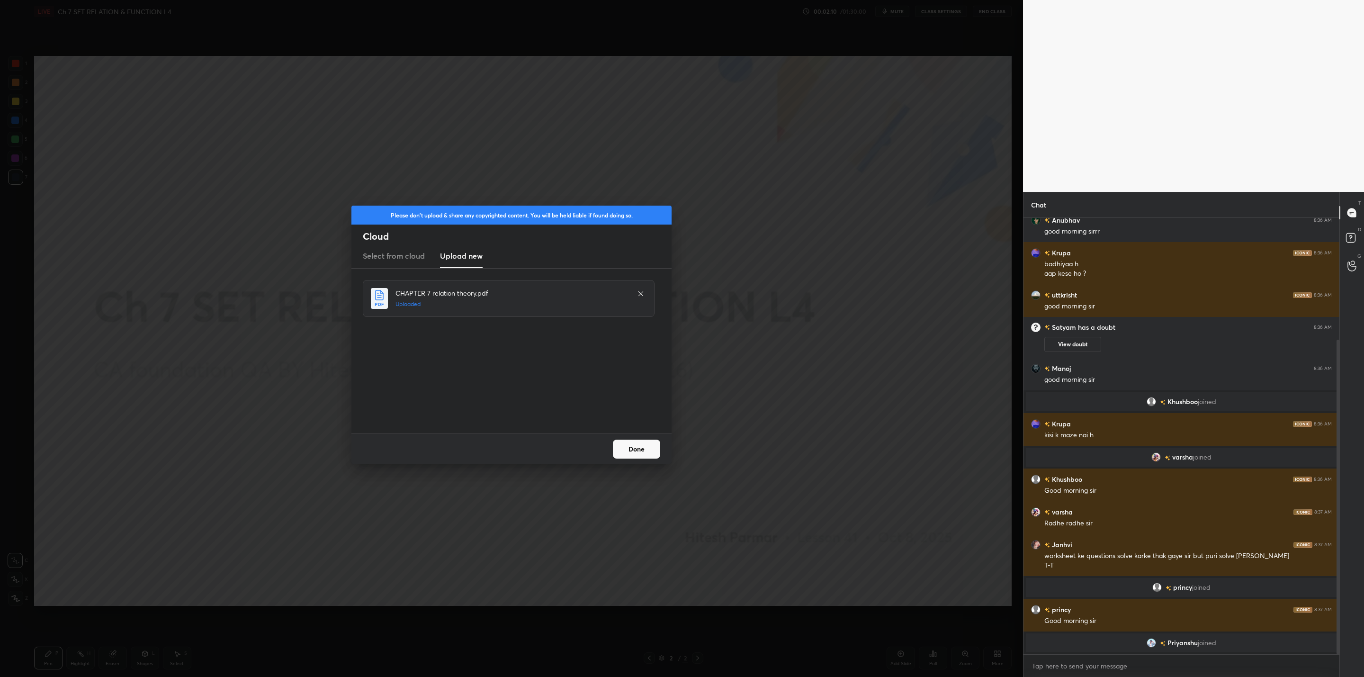 The image size is (1364, 677). Describe the element at coordinates (511, 215) in the screenshot. I see `div: Please don't upload & share any copyrighted content. You will be held liable if found doing so.` at that location.